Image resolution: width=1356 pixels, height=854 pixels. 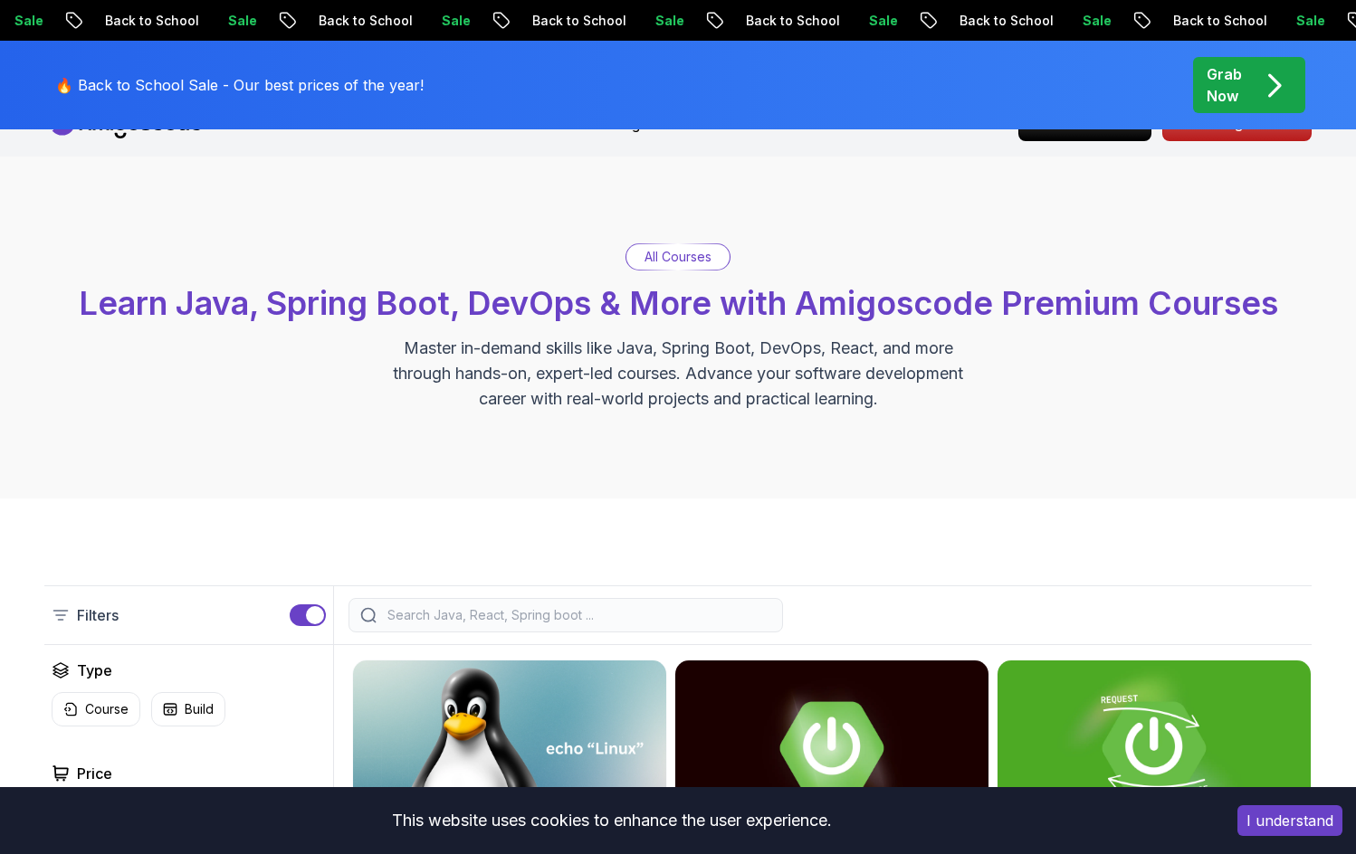 I want to click on span: Learn Java, Spring Boot, DevOps & More with Amigoscode Premium Courses, so click(x=678, y=303).